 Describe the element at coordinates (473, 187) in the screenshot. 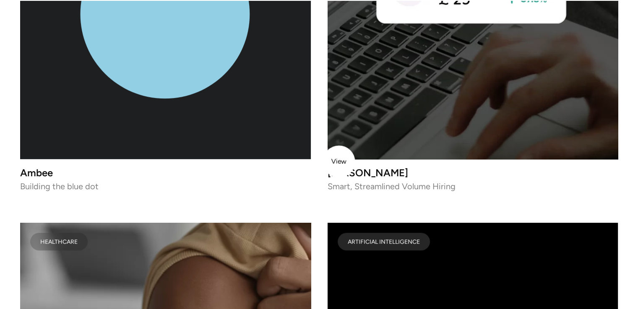

I see `p: Smart, Streamlined Volume Hiring` at that location.